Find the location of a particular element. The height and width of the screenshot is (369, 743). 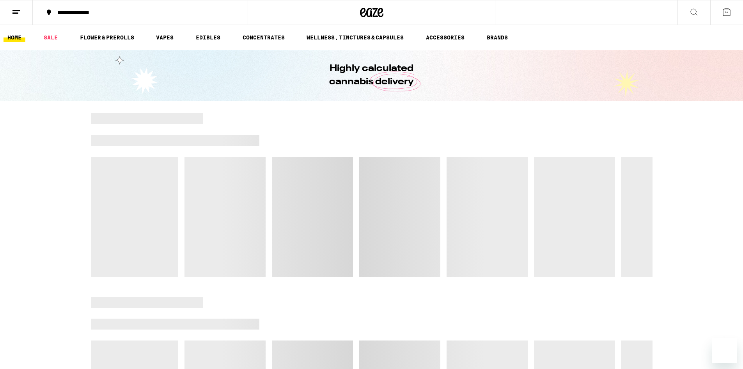

a: BRANDS is located at coordinates (498, 37).